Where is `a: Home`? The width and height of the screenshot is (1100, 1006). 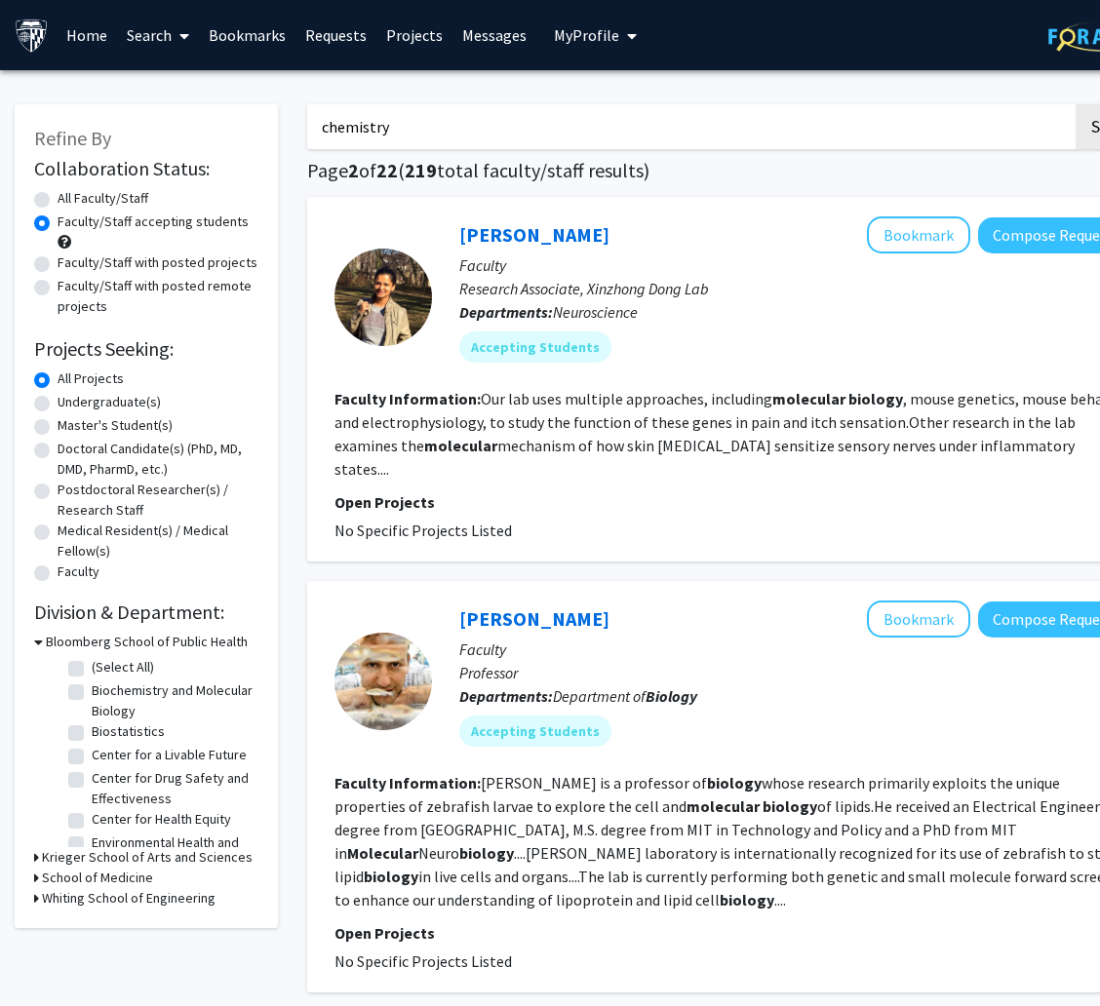
a: Home is located at coordinates (87, 35).